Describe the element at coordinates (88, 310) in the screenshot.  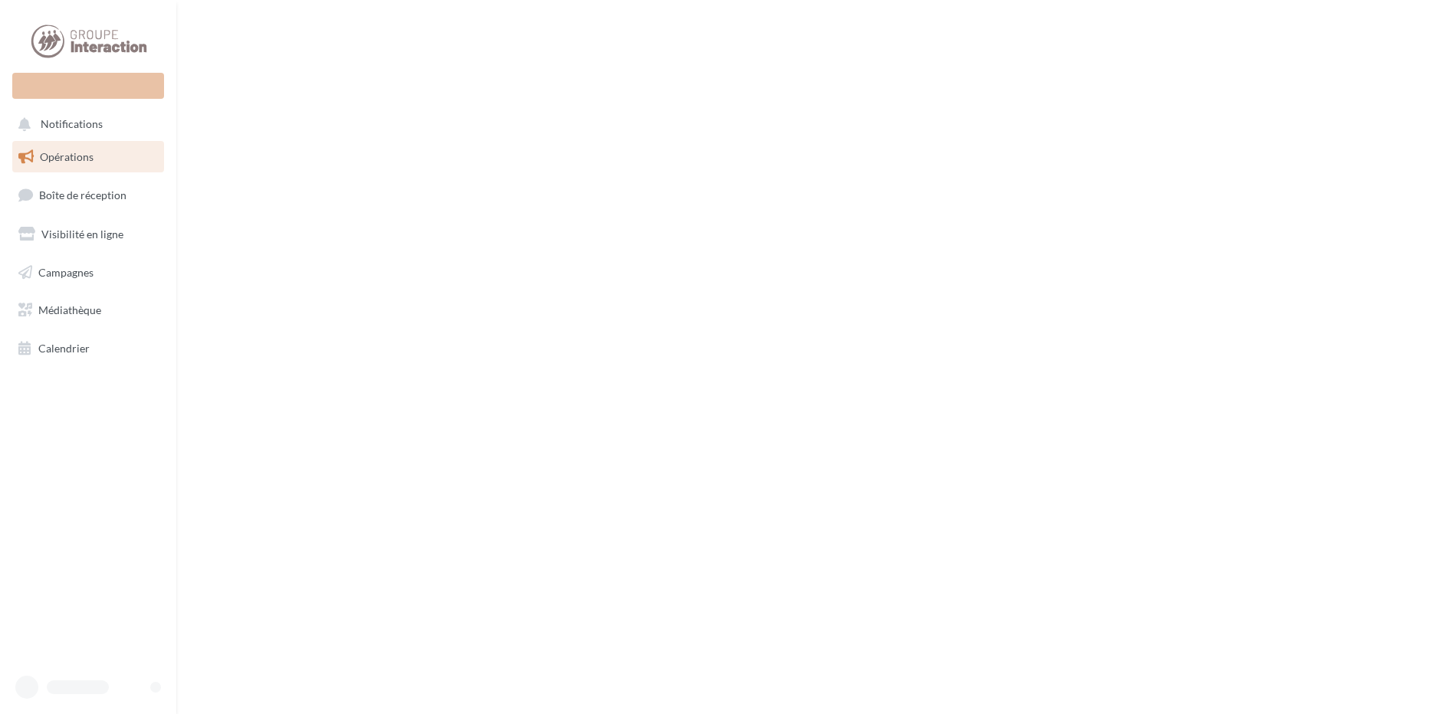
I see `a: Médiathèque` at that location.